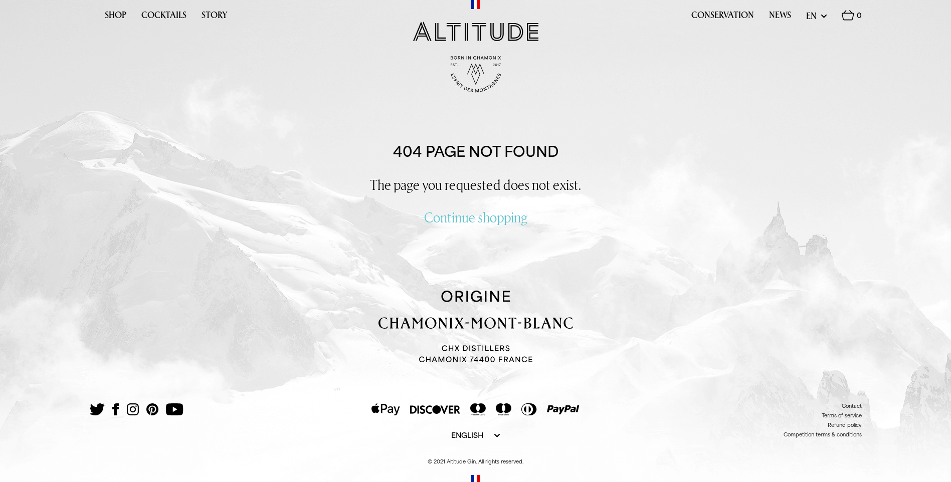 This screenshot has height=482, width=951. I want to click on img: YouTube, so click(174, 410).